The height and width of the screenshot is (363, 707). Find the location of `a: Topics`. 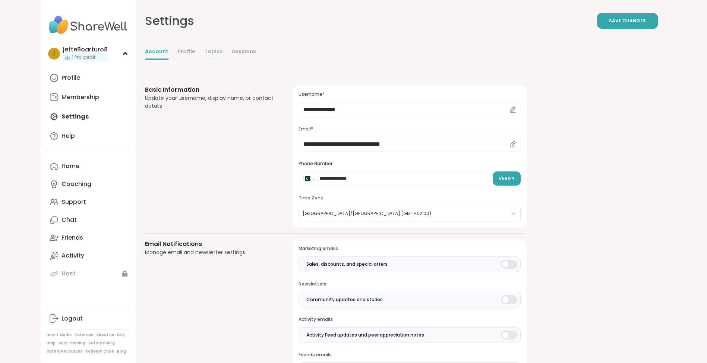

a: Topics is located at coordinates (213, 52).